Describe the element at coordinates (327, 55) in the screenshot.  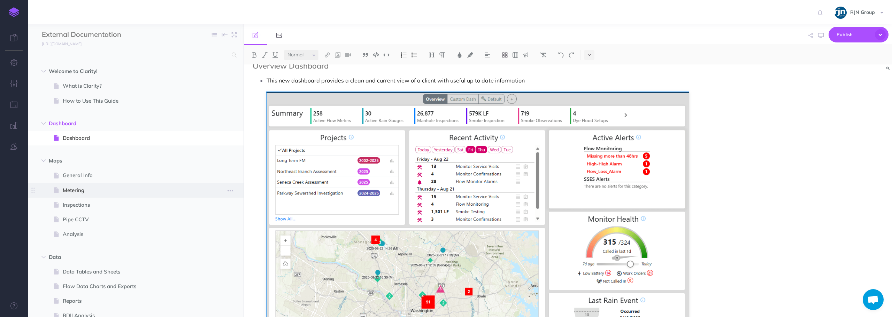
I see `img: Link button` at that location.